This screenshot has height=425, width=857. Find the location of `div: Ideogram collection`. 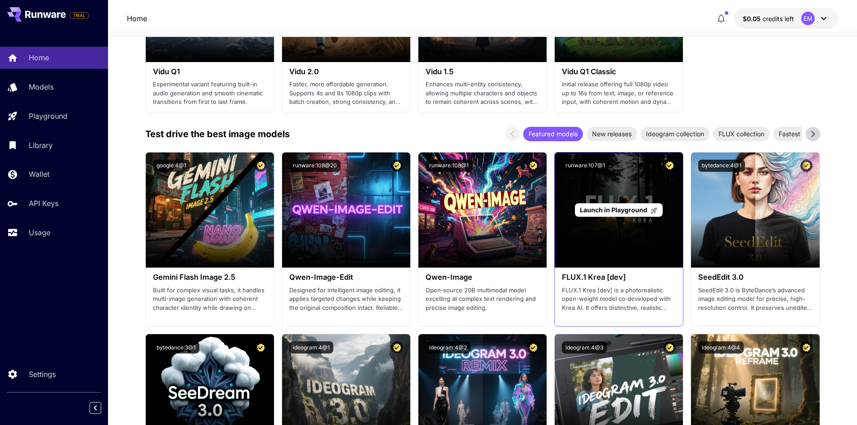

div: Ideogram collection is located at coordinates (675, 134).